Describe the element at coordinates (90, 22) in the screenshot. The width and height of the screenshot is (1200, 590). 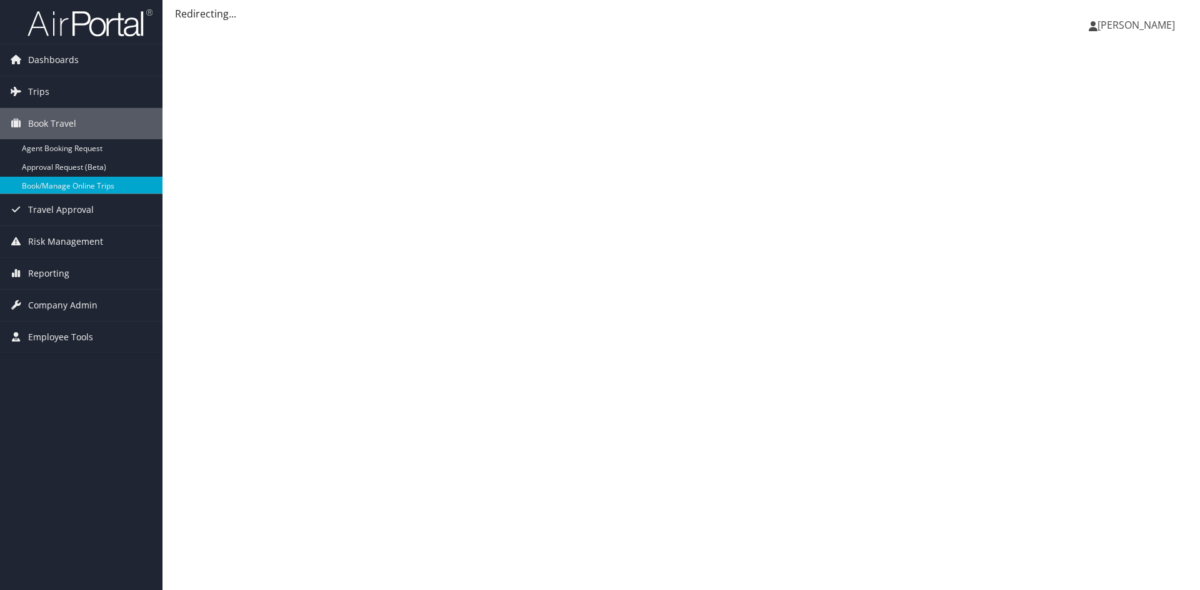
I see `img: airportal-logo.png` at that location.